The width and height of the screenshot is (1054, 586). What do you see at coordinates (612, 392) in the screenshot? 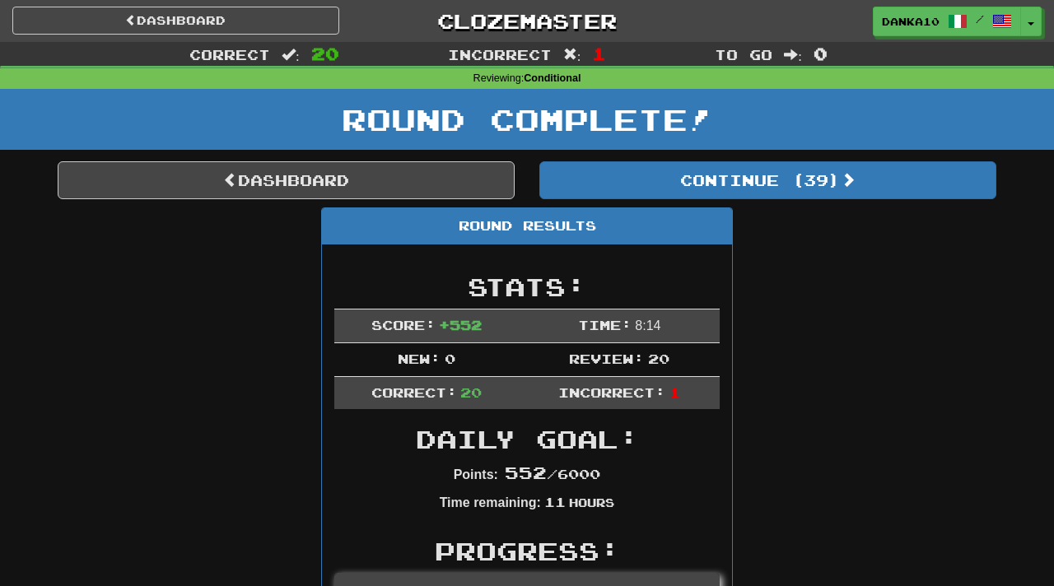
I see `span: Incorrect:` at bounding box center [612, 392].